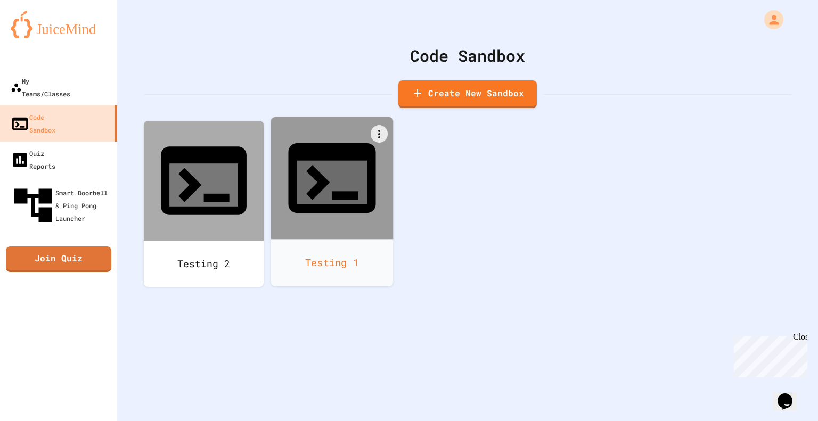 The height and width of the screenshot is (421, 818). I want to click on div: Testing 1, so click(332, 263).